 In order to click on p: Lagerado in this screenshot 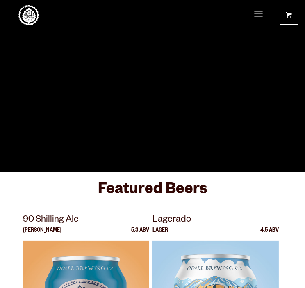, I will do `click(216, 220)`.